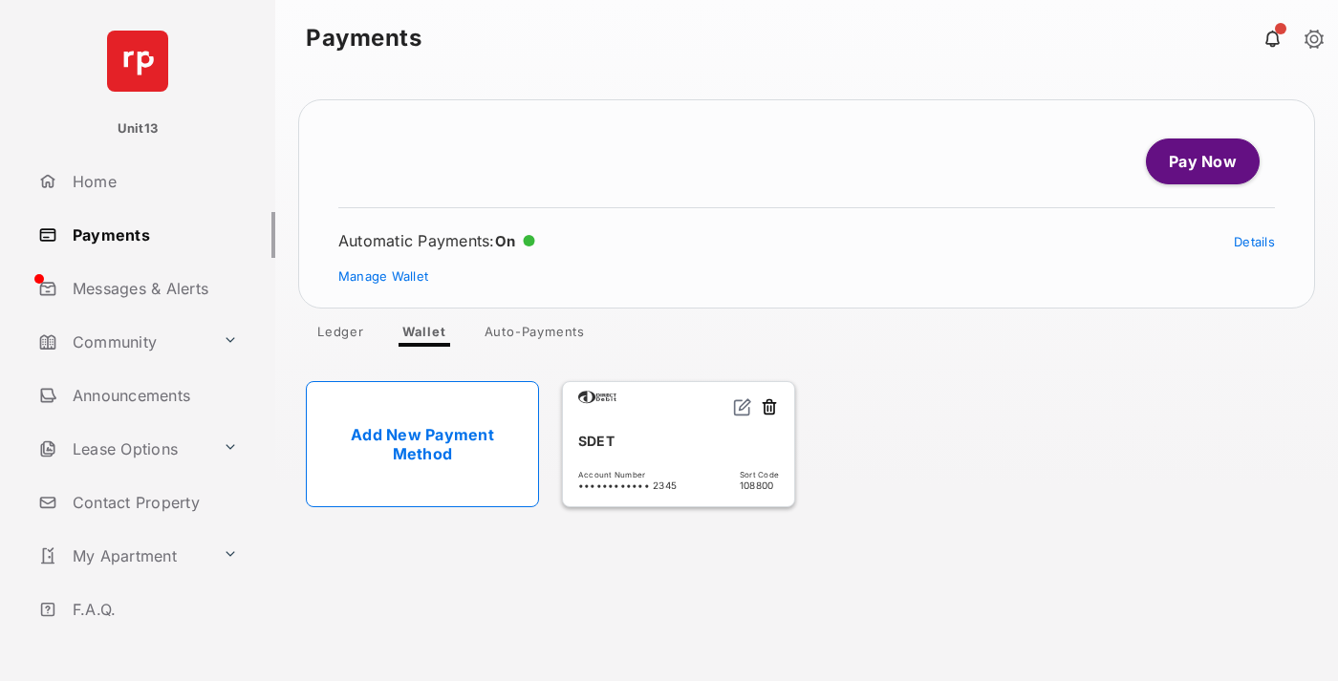 This screenshot has height=681, width=1338. What do you see at coordinates (138, 129) in the screenshot?
I see `p: Unit13` at bounding box center [138, 129].